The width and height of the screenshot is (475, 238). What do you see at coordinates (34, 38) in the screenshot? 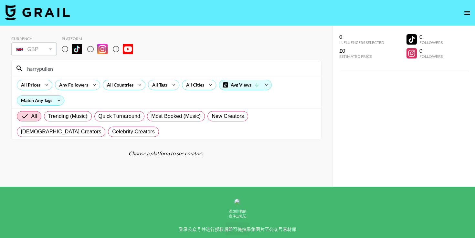
I see `div: Currency` at bounding box center [34, 38].